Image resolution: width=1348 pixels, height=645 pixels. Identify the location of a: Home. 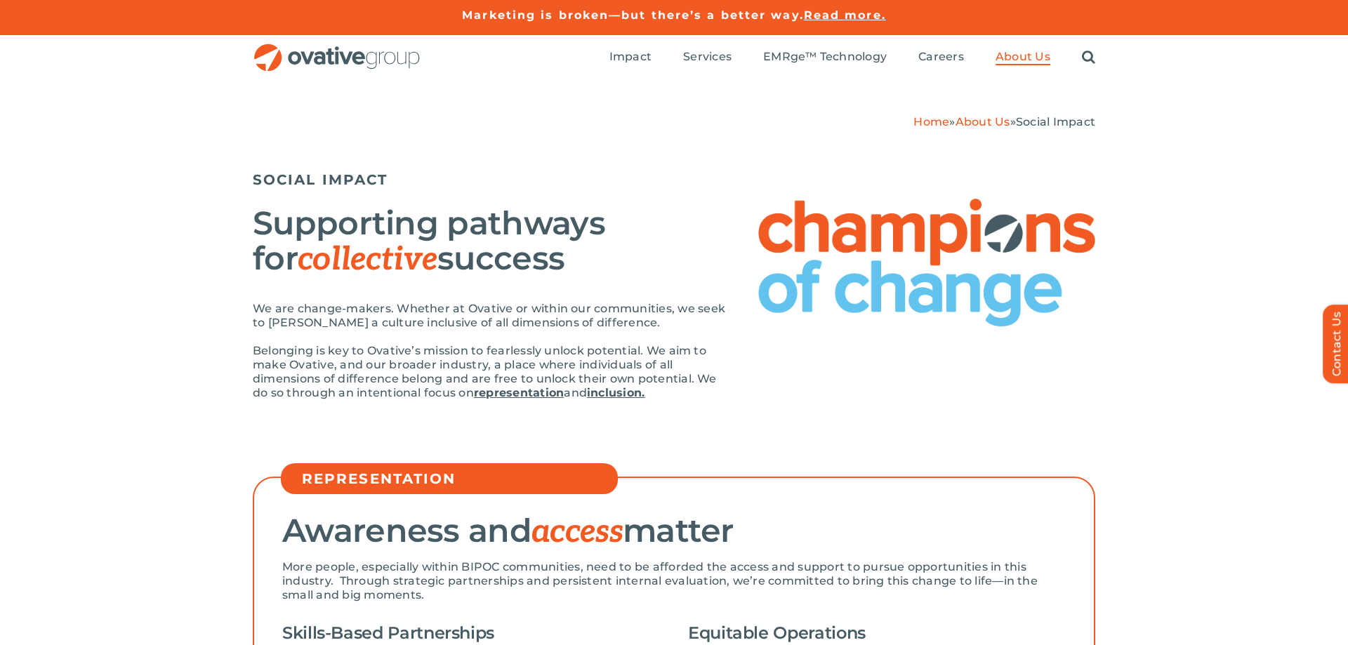
(931, 121).